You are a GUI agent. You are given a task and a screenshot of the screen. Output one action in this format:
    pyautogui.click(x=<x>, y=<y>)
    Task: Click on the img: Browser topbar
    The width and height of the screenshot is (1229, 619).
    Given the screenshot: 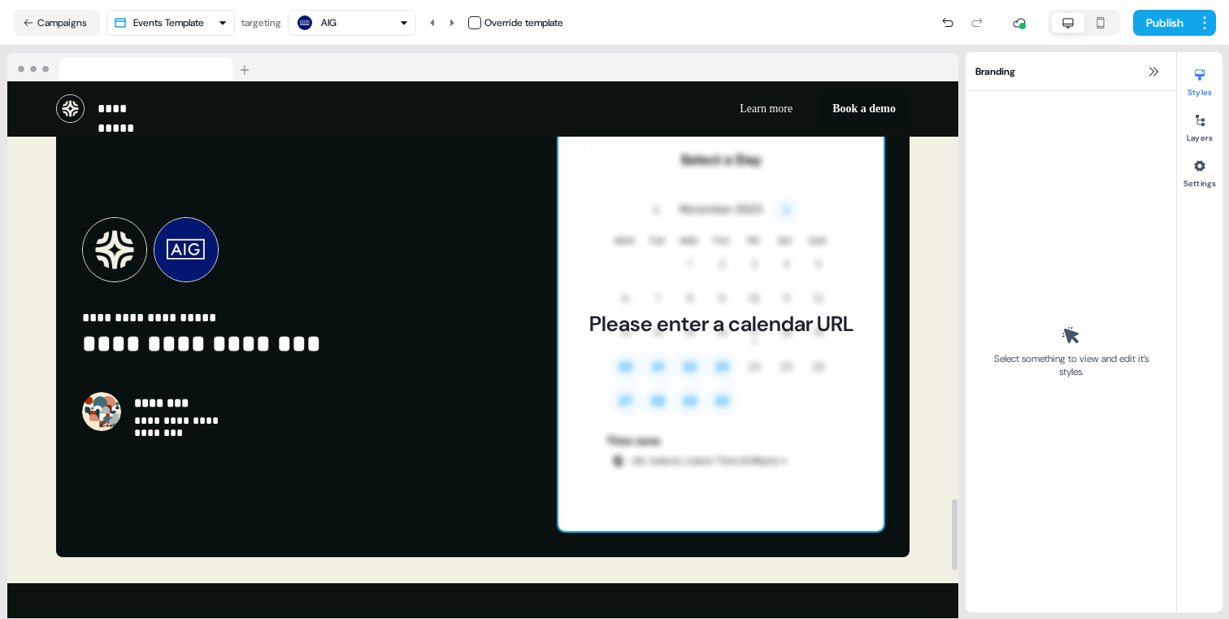 What is the action you would take?
    pyautogui.click(x=132, y=67)
    